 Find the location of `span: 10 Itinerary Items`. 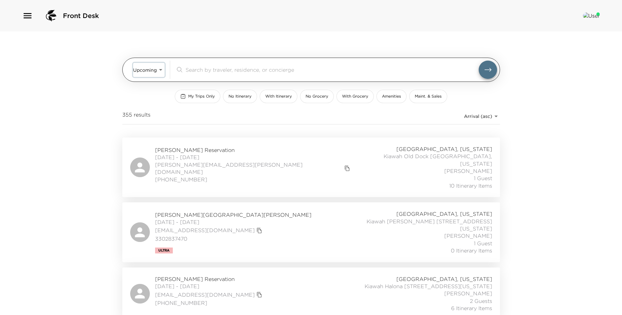

span: 10 Itinerary Items is located at coordinates (471, 186).